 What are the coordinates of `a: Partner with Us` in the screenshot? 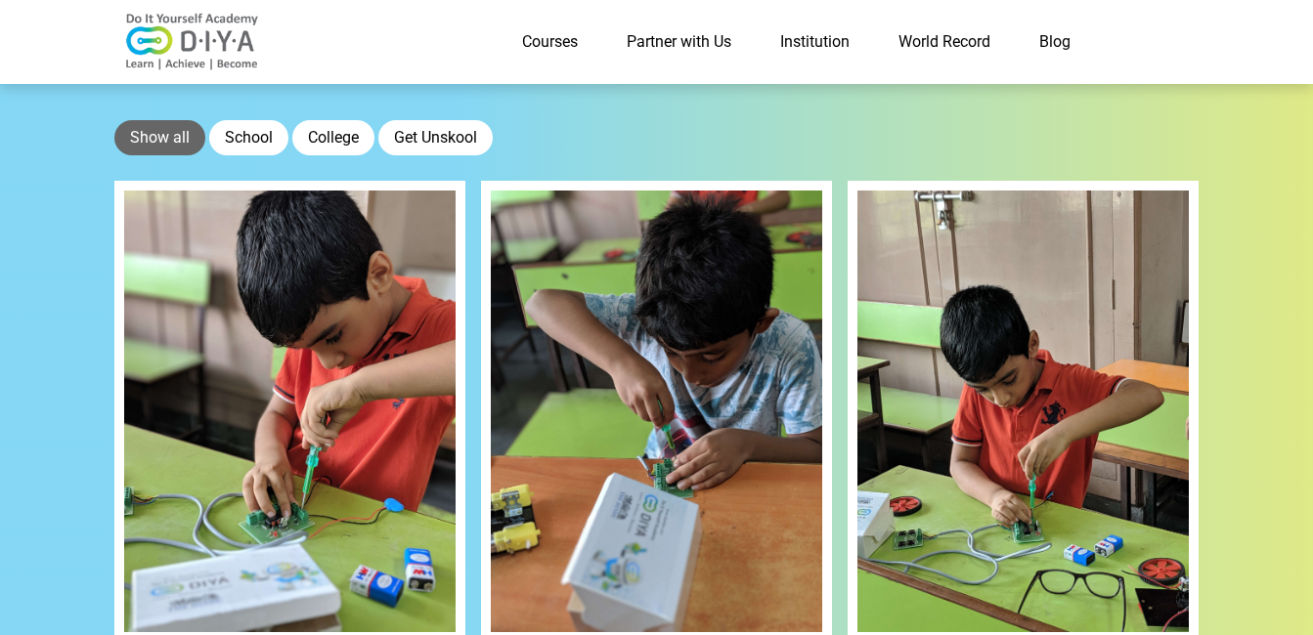 It's located at (678, 42).